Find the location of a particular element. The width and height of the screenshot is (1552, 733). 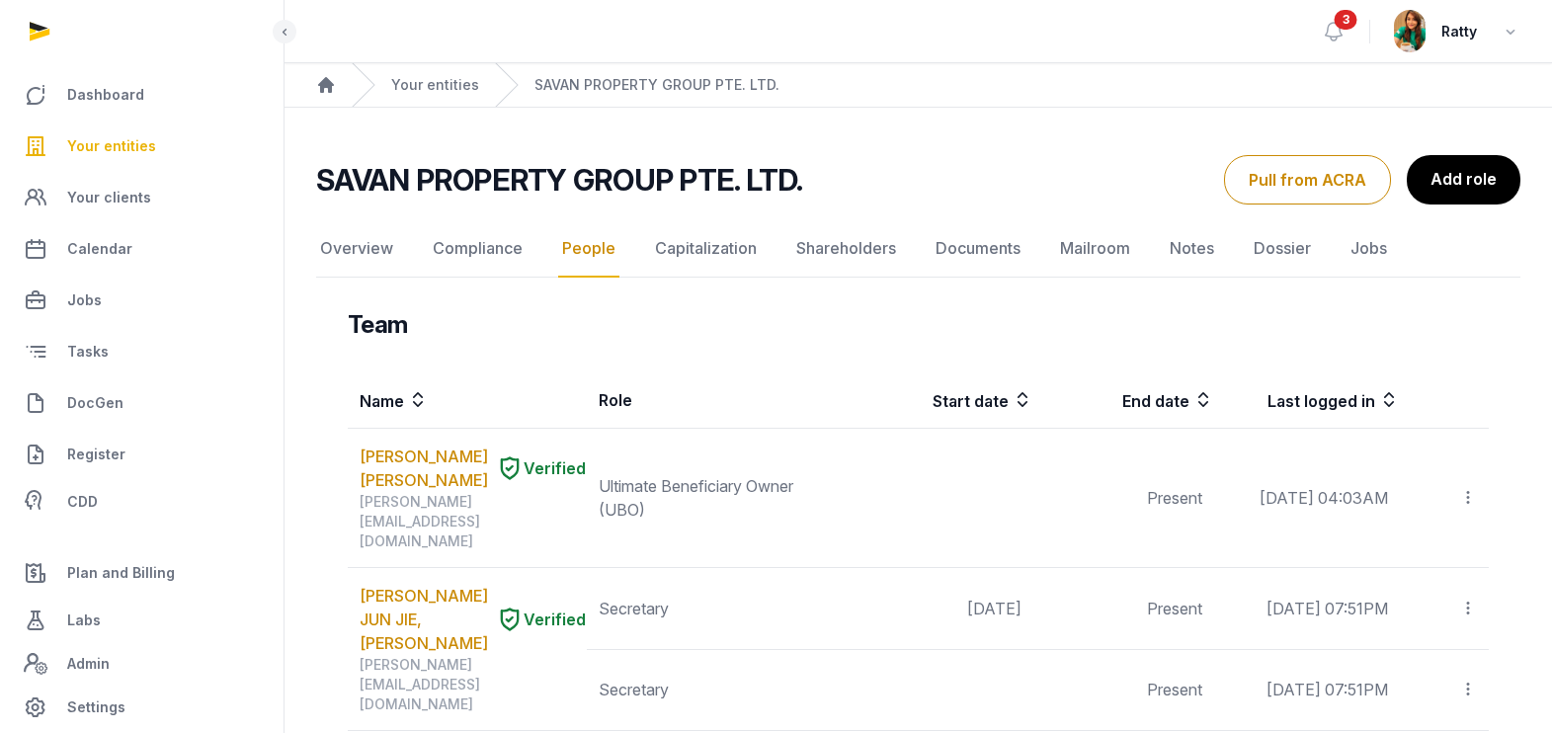

a: Add role is located at coordinates (1463, 180).